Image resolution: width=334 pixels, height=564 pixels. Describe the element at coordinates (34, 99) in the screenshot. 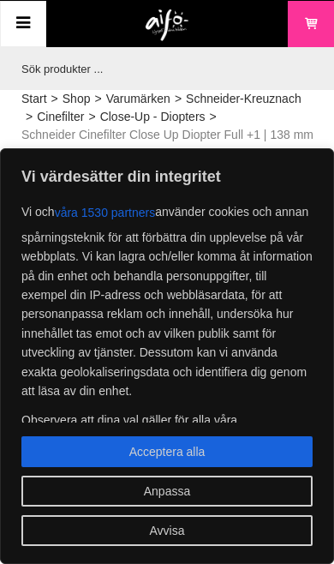

I see `a: Start` at that location.